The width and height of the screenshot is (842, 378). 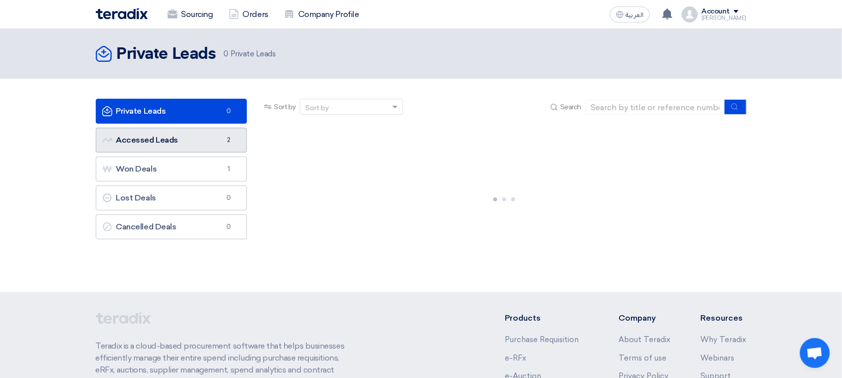 I want to click on a: Accessed Leads2, so click(x=172, y=140).